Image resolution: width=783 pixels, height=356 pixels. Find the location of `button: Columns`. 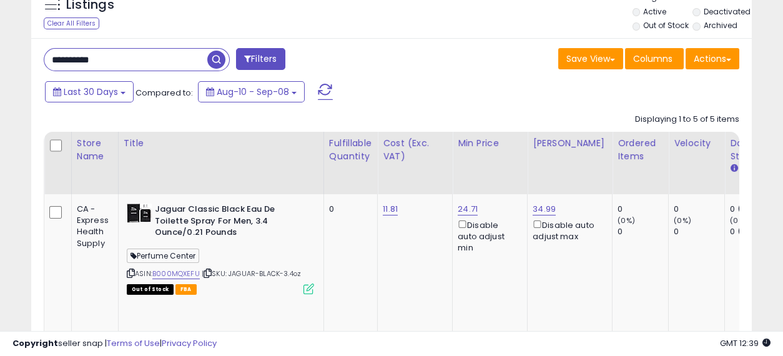

button: Columns is located at coordinates (655, 59).